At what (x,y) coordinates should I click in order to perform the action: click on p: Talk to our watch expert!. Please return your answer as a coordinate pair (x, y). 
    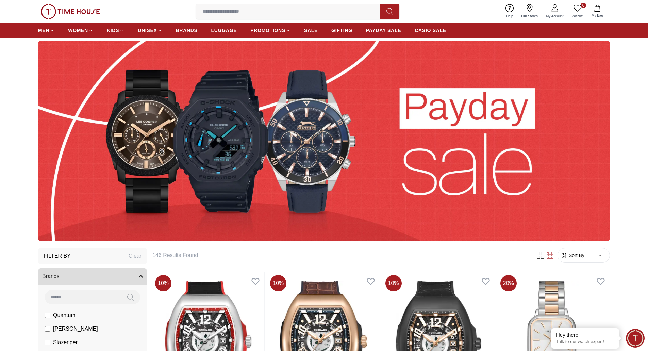
    Looking at the image, I should click on (585, 342).